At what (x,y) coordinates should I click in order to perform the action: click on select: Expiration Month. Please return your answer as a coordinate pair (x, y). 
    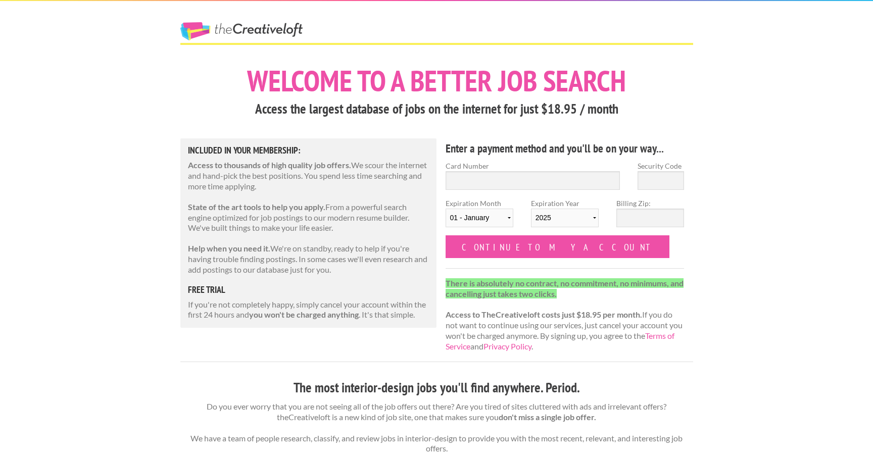
    Looking at the image, I should click on (480, 218).